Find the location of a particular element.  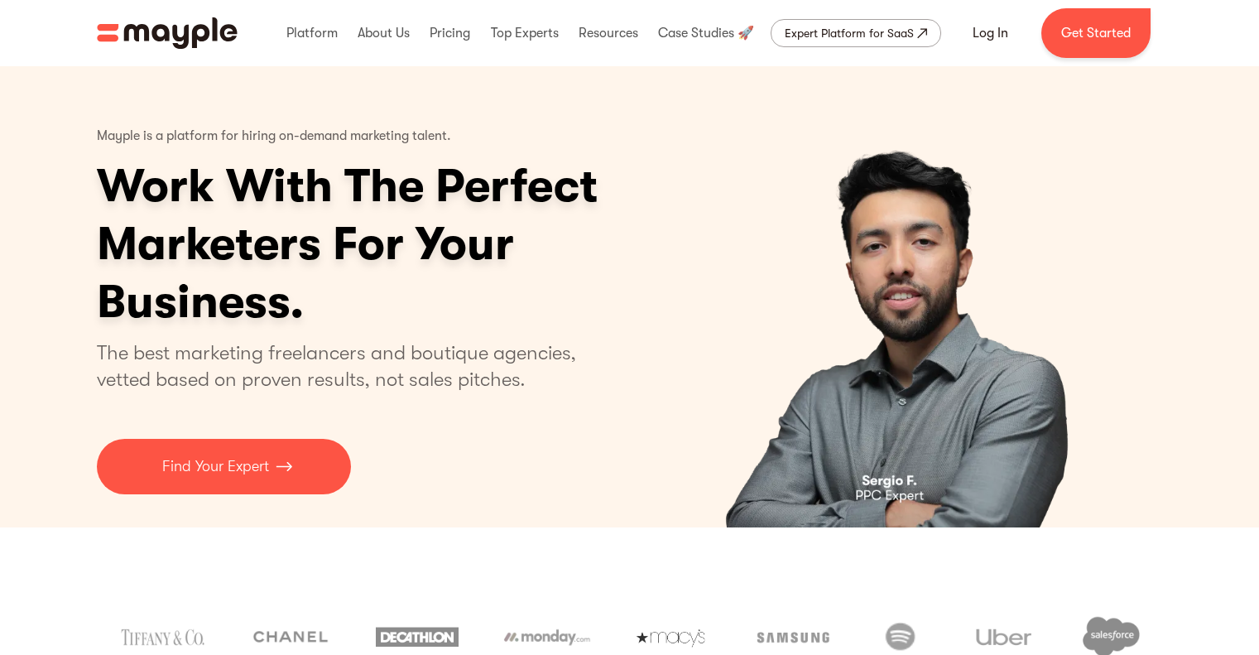

p: The best marketing freelancers and boutique agencies, vetted based on proven results, not sales p... is located at coordinates (346, 366).